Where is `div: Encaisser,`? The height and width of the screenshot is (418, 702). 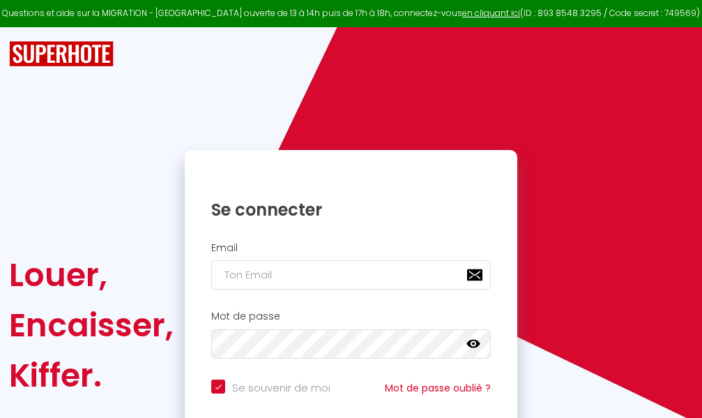 div: Encaisser, is located at coordinates (91, 325).